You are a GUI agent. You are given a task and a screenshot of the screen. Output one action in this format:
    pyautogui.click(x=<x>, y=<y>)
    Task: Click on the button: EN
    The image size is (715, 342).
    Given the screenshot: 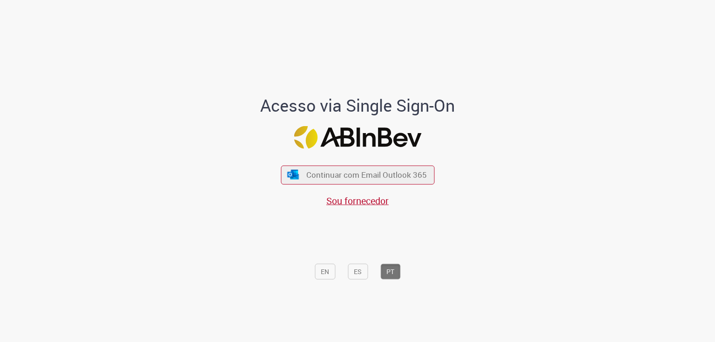 What is the action you would take?
    pyautogui.click(x=325, y=272)
    